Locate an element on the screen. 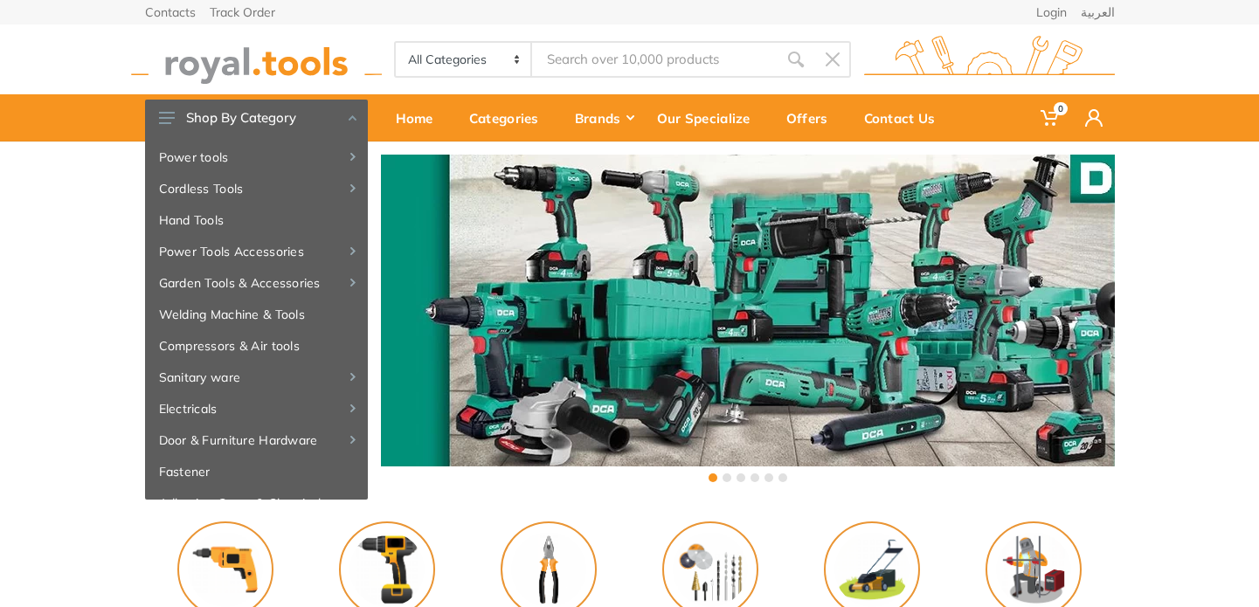 This screenshot has width=1259, height=607. a: Adhesive, Spray & Chemical is located at coordinates (256, 503).